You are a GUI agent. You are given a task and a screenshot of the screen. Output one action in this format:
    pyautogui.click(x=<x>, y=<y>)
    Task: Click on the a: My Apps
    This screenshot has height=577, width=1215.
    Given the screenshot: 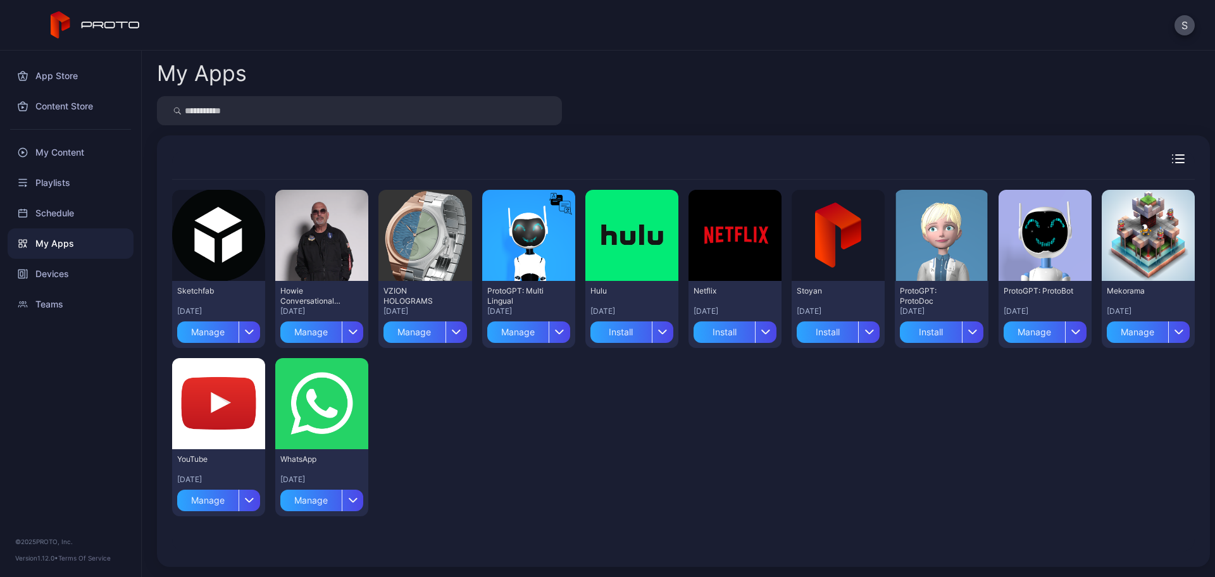 What is the action you would take?
    pyautogui.click(x=70, y=244)
    